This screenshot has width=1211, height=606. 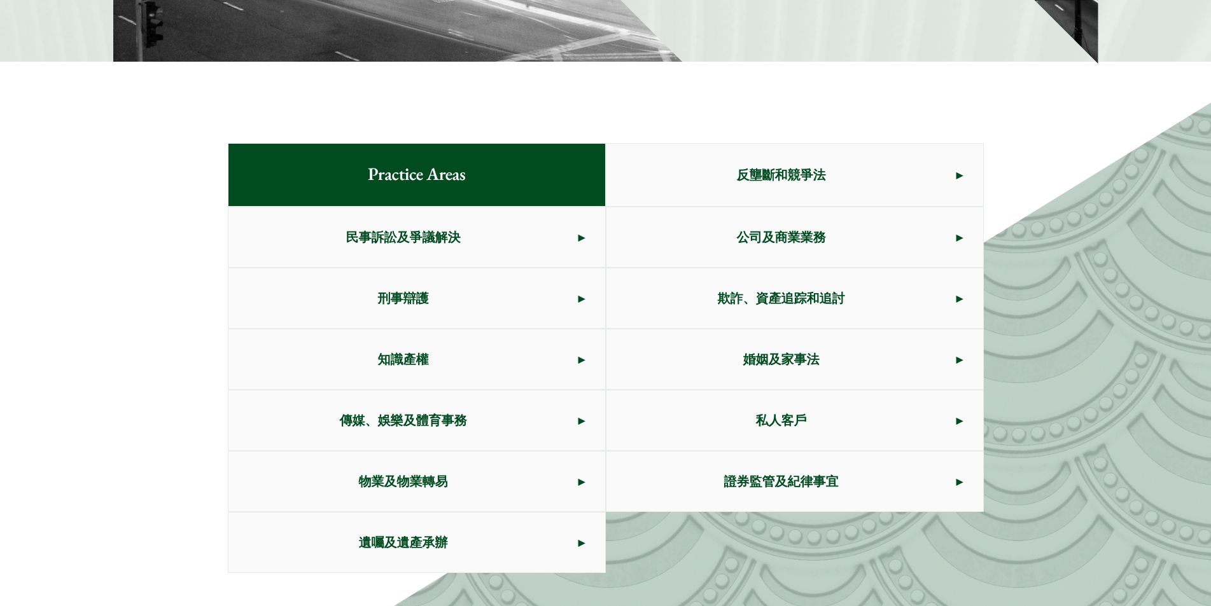 What do you see at coordinates (417, 482) in the screenshot?
I see `a: 物業及物業轉易` at bounding box center [417, 482].